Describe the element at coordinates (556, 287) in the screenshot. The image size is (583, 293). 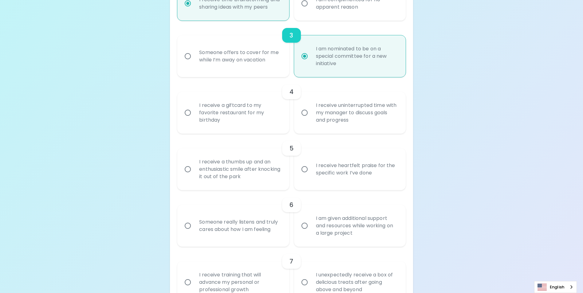
I see `aside: Language selected: English` at that location.